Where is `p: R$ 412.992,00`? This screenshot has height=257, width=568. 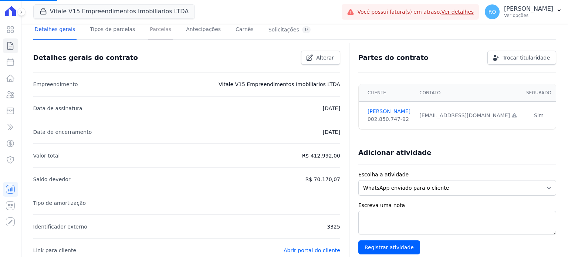
p: R$ 412.992,00 is located at coordinates (321, 156).